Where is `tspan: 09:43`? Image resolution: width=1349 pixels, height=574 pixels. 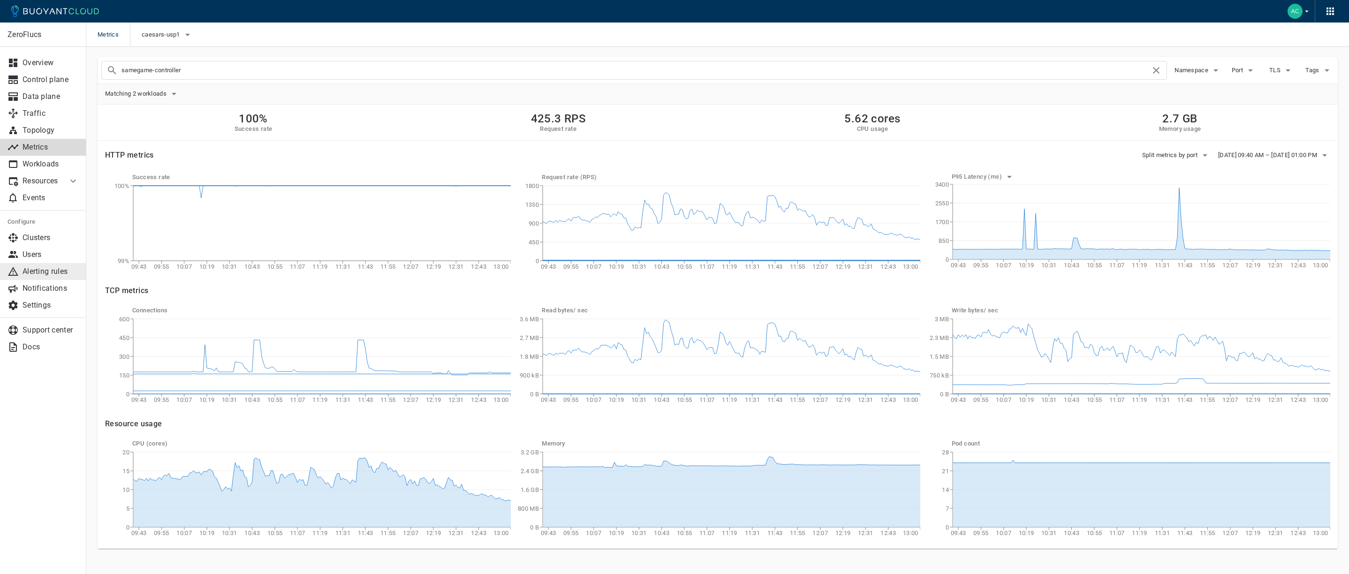 tspan: 09:43 is located at coordinates (139, 533).